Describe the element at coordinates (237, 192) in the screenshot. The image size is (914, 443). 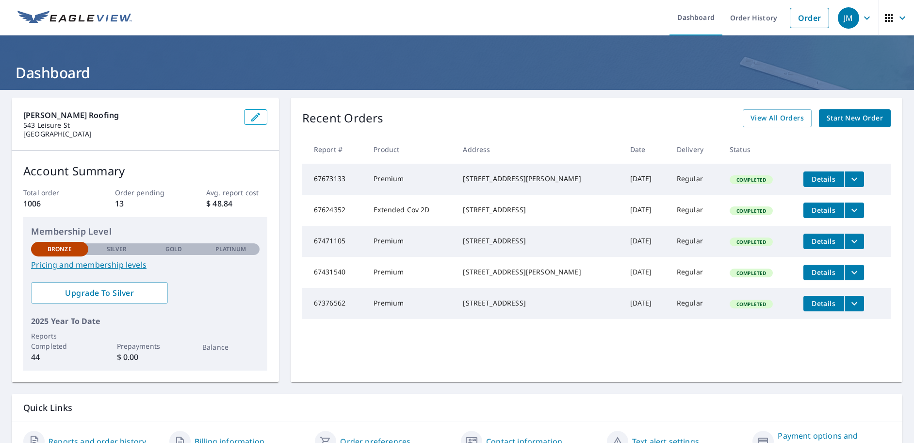
I see `p: Avg. report cost` at that location.